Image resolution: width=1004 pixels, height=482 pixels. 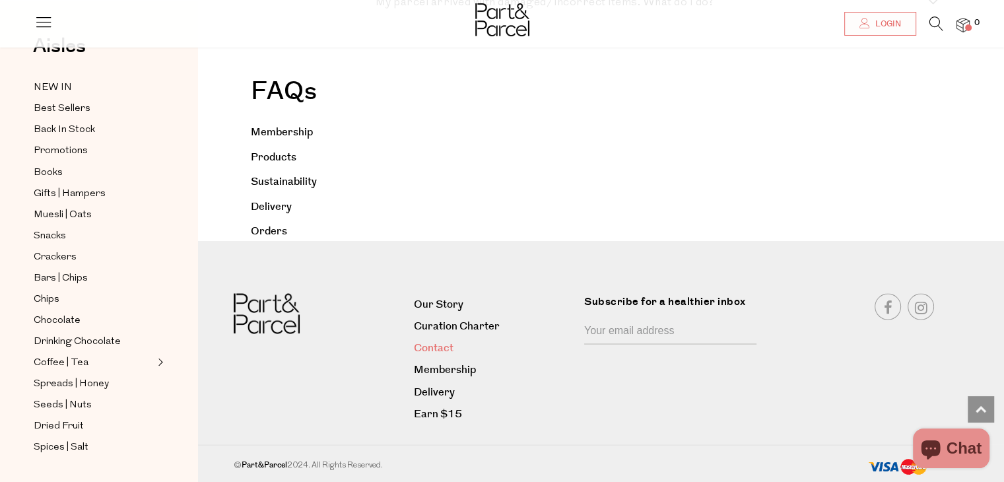 What do you see at coordinates (494, 347) in the screenshot?
I see `a: Contact` at bounding box center [494, 347].